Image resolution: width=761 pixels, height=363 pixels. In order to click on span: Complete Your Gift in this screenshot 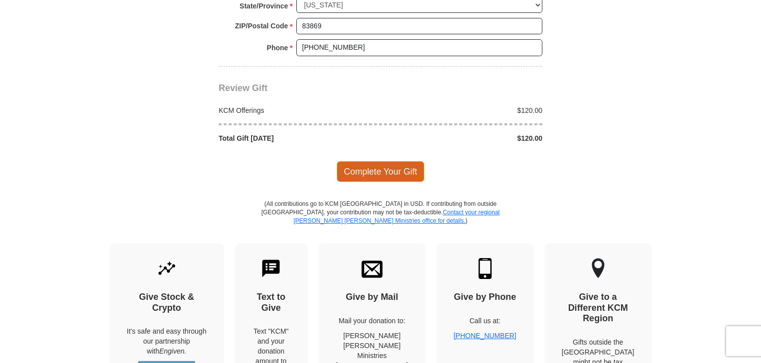, I will do `click(380, 172)`.